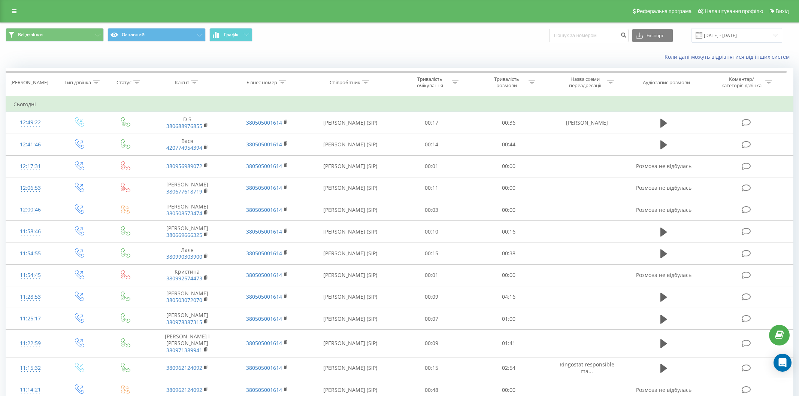  What do you see at coordinates (184, 166) in the screenshot?
I see `a: 380956989072` at bounding box center [184, 166].